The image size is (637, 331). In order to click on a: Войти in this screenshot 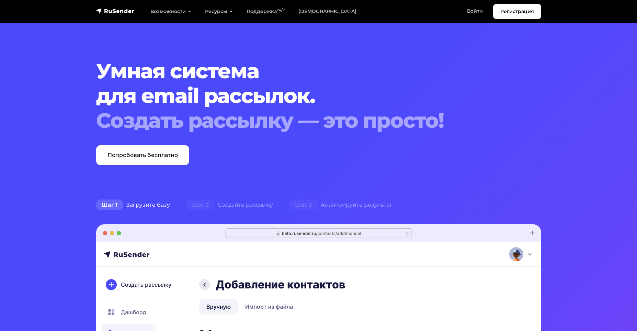, I will do `click(475, 11)`.